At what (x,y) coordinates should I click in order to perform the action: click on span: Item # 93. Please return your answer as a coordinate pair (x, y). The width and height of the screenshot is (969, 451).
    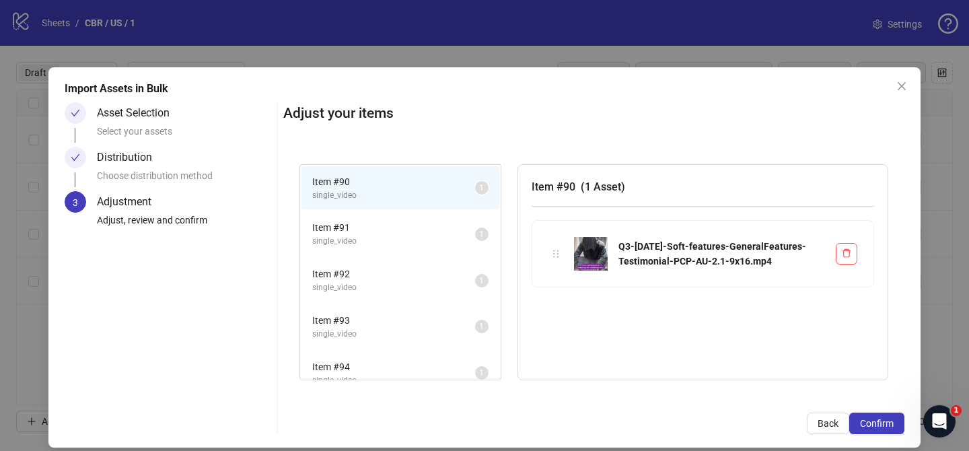
    Looking at the image, I should click on (394, 320).